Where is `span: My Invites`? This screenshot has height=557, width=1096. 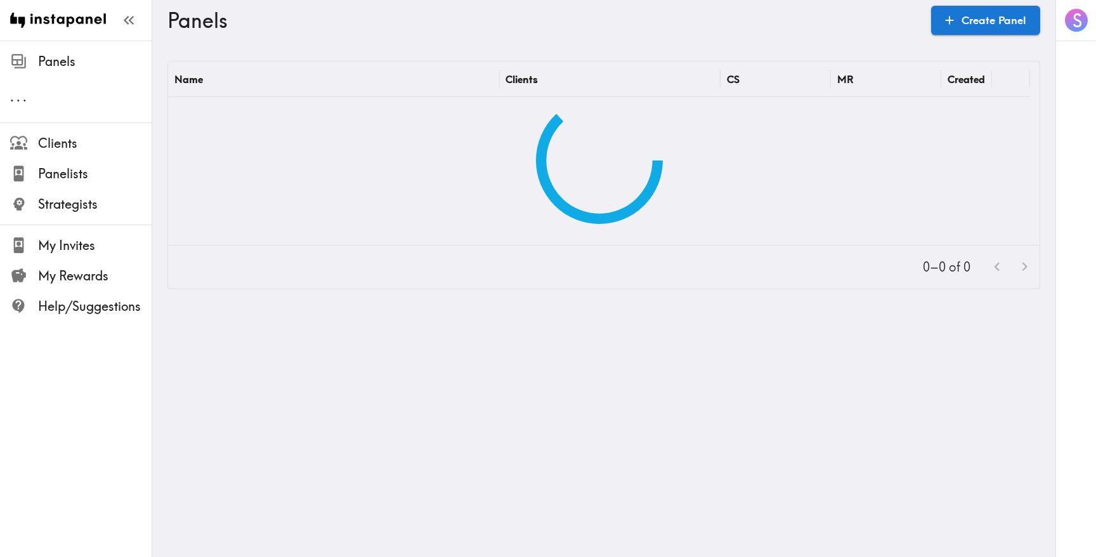
span: My Invites is located at coordinates (94, 245).